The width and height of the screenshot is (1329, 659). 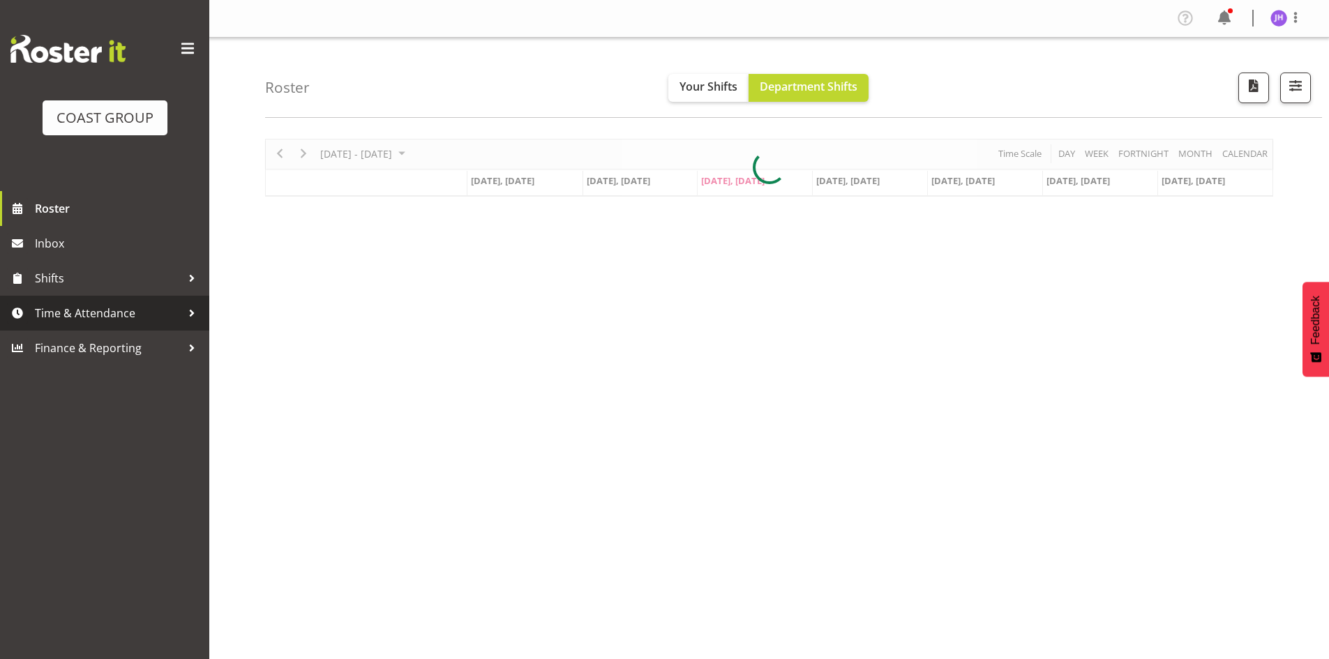 I want to click on button: Download a PDF of the roster according to the set date range., so click(x=1253, y=88).